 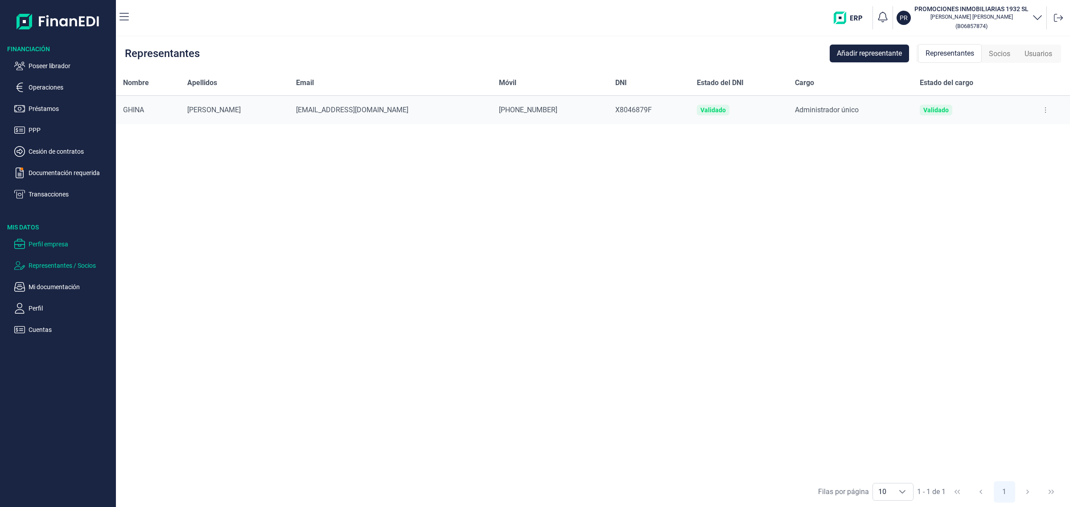 What do you see at coordinates (621, 83) in the screenshot?
I see `span: DNI` at bounding box center [621, 83].